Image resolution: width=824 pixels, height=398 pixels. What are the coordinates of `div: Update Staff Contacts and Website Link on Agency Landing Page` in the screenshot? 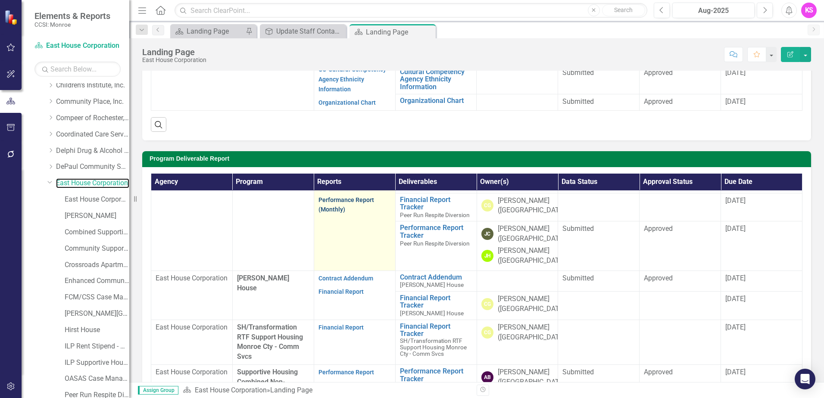 It's located at (310, 31).